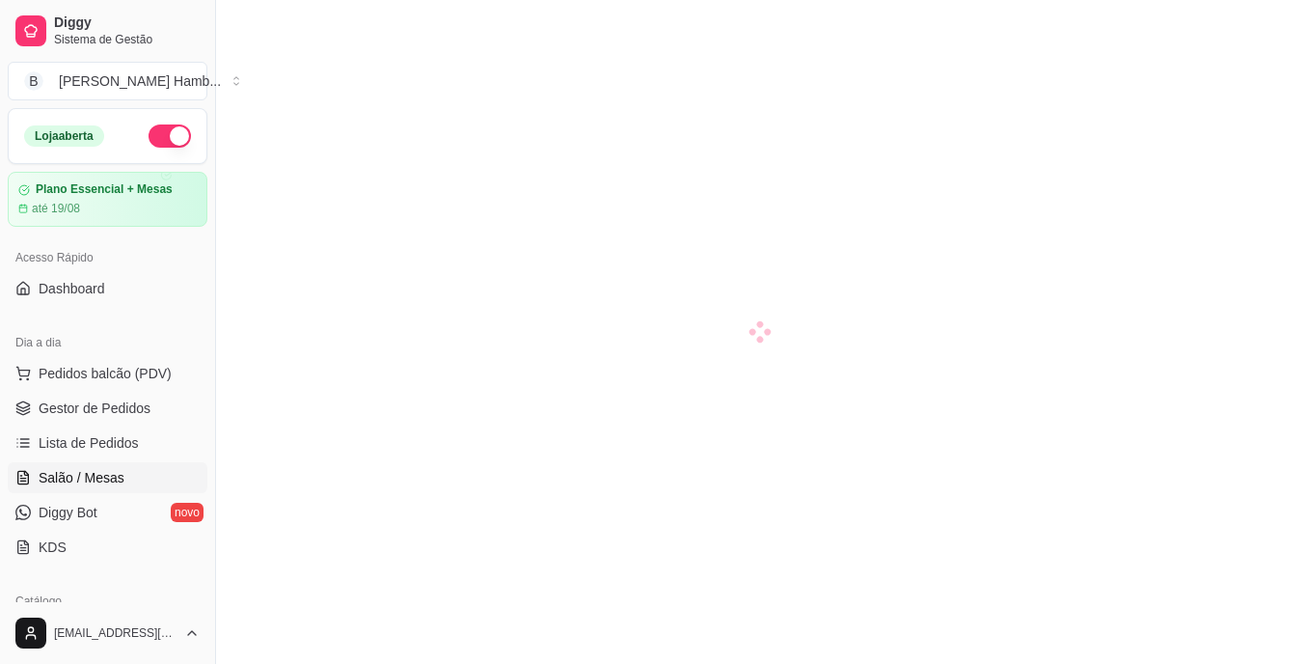 Image resolution: width=1303 pixels, height=664 pixels. I want to click on a: Dashboard, so click(107, 288).